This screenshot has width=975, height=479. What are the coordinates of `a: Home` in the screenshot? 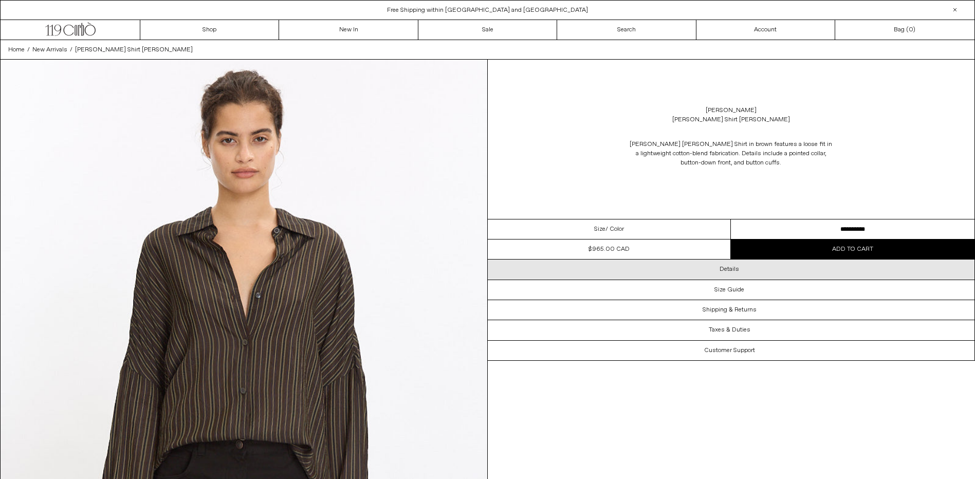 It's located at (16, 50).